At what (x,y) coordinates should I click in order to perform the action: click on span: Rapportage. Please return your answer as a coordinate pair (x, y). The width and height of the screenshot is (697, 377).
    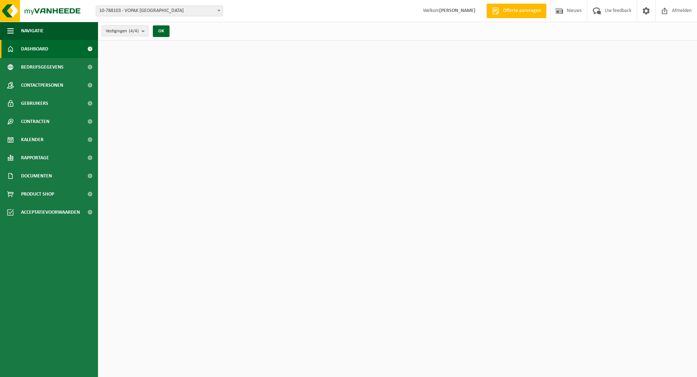
    Looking at the image, I should click on (35, 158).